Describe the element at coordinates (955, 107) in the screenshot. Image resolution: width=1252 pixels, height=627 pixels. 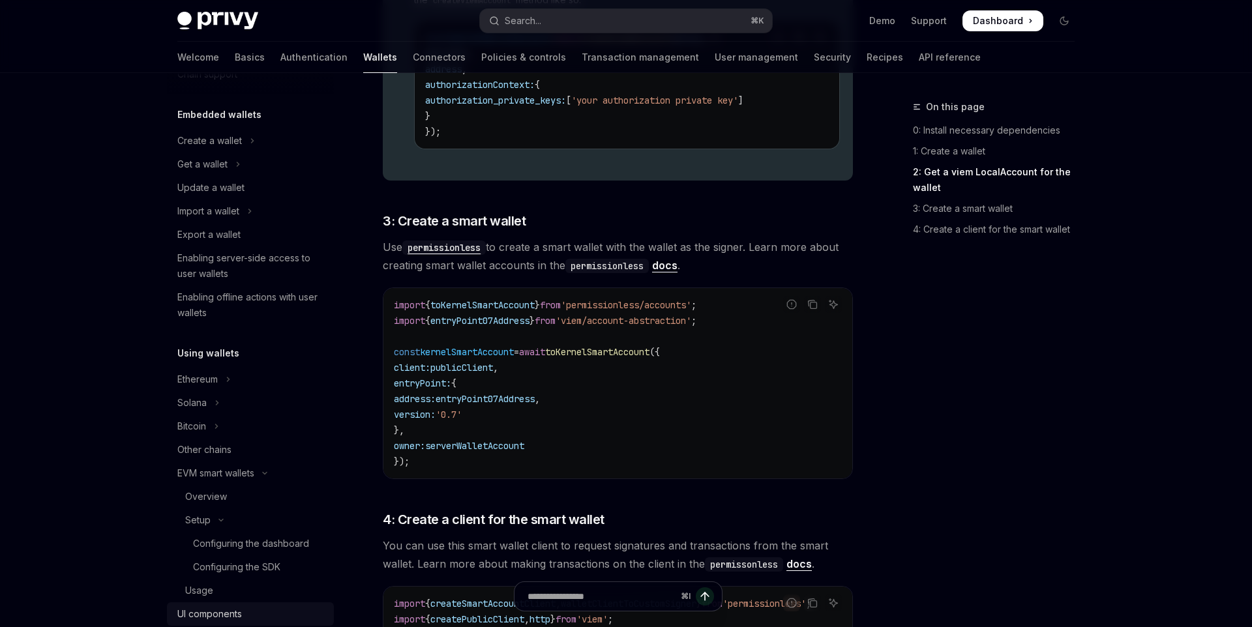
I see `span: On this page` at that location.